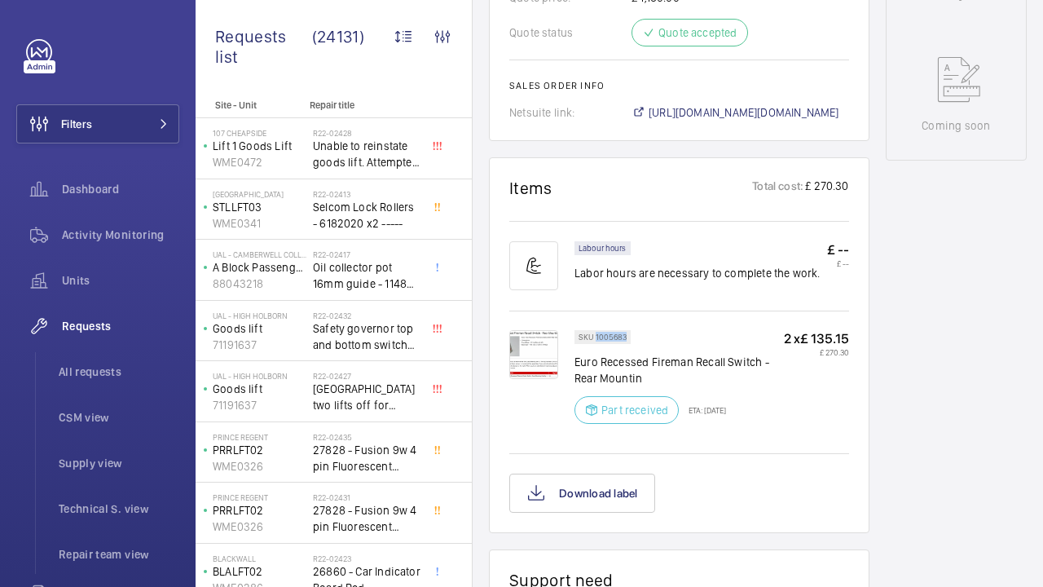  Describe the element at coordinates (602, 248) in the screenshot. I see `p: Labour hours` at that location.